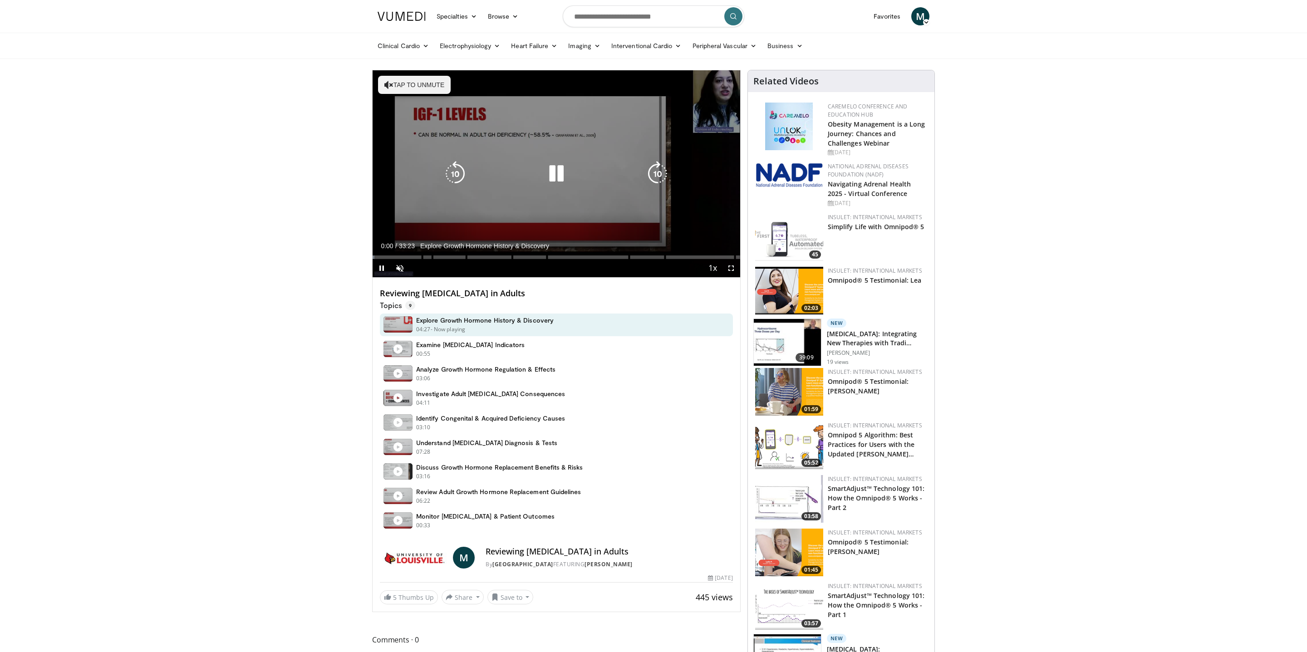 The image size is (1307, 652). What do you see at coordinates (457, 16) in the screenshot?
I see `a: Specialties` at bounding box center [457, 16].